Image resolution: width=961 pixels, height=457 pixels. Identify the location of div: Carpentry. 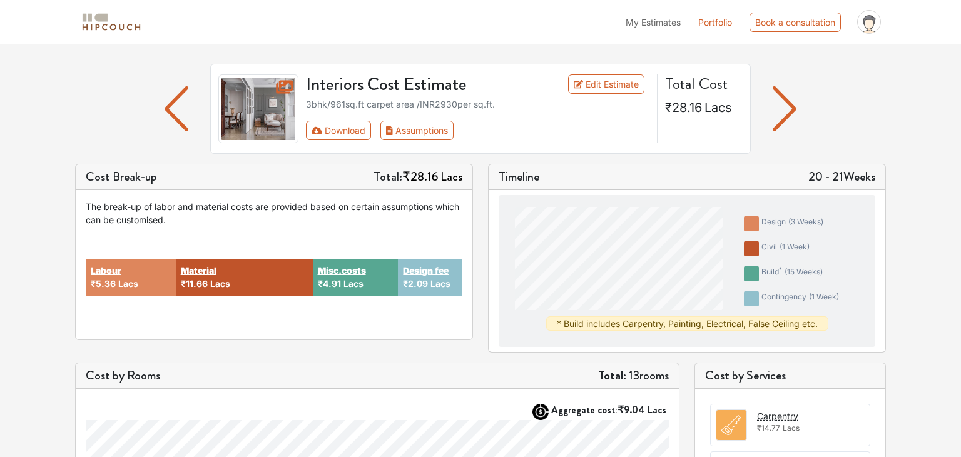
(778, 416).